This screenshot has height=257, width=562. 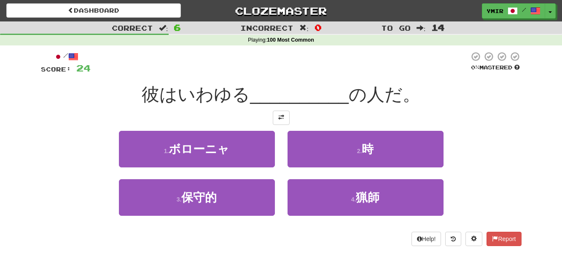 I want to click on div: Mastered, so click(x=495, y=68).